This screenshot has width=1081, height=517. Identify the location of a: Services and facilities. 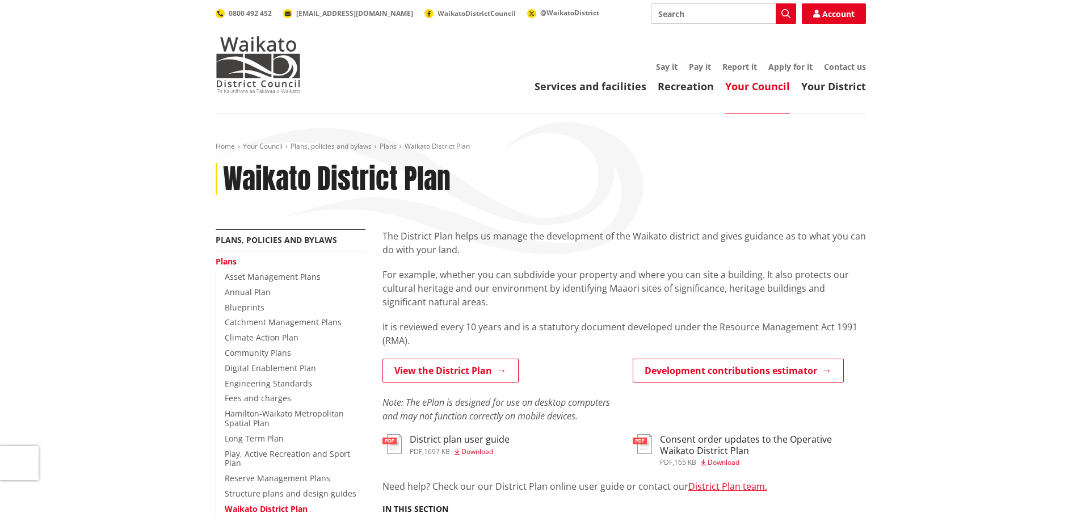
(590, 86).